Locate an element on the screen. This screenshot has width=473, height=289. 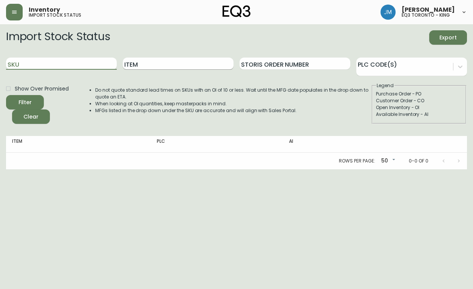
p: Rows per page: is located at coordinates (357, 161).